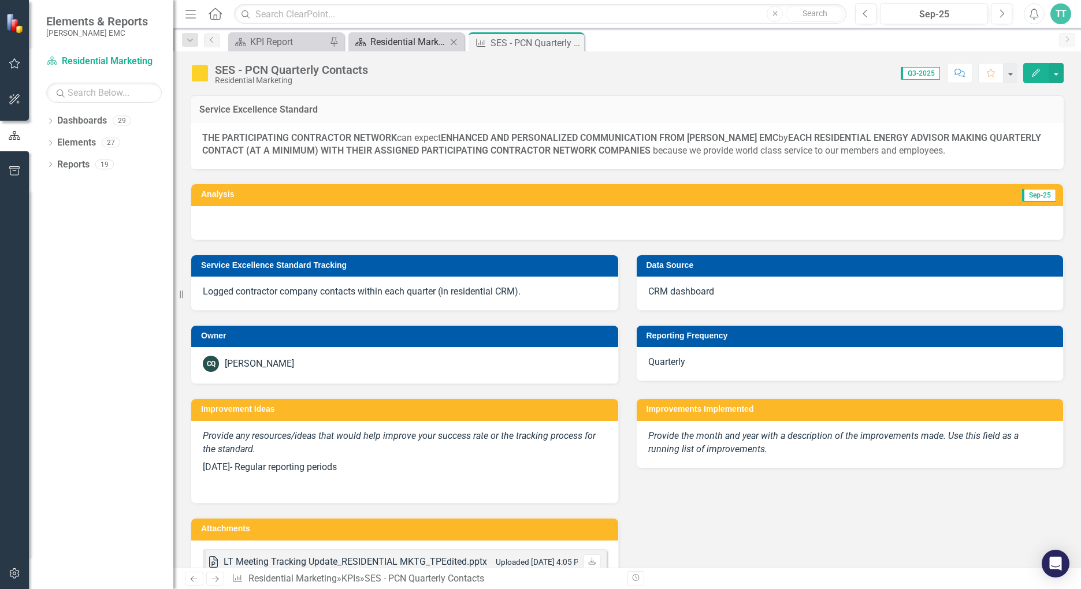  Describe the element at coordinates (82, 121) in the screenshot. I see `a: Dashboards` at that location.